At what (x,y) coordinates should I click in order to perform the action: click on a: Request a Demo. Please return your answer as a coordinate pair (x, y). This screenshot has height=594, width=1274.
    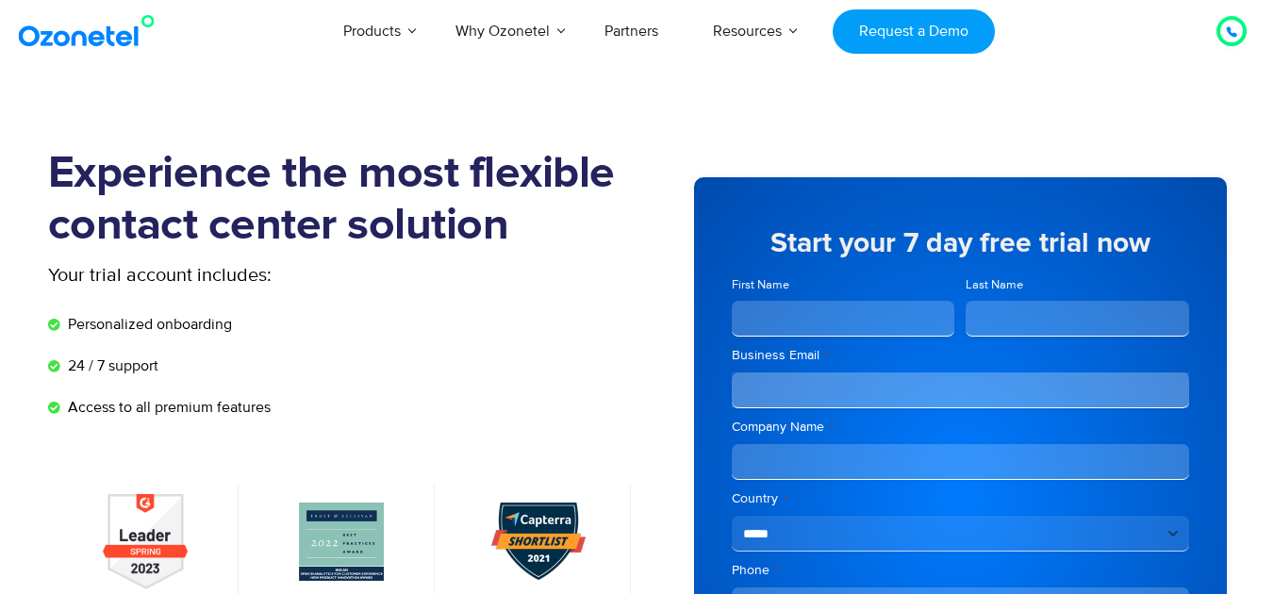
    Looking at the image, I should click on (913, 31).